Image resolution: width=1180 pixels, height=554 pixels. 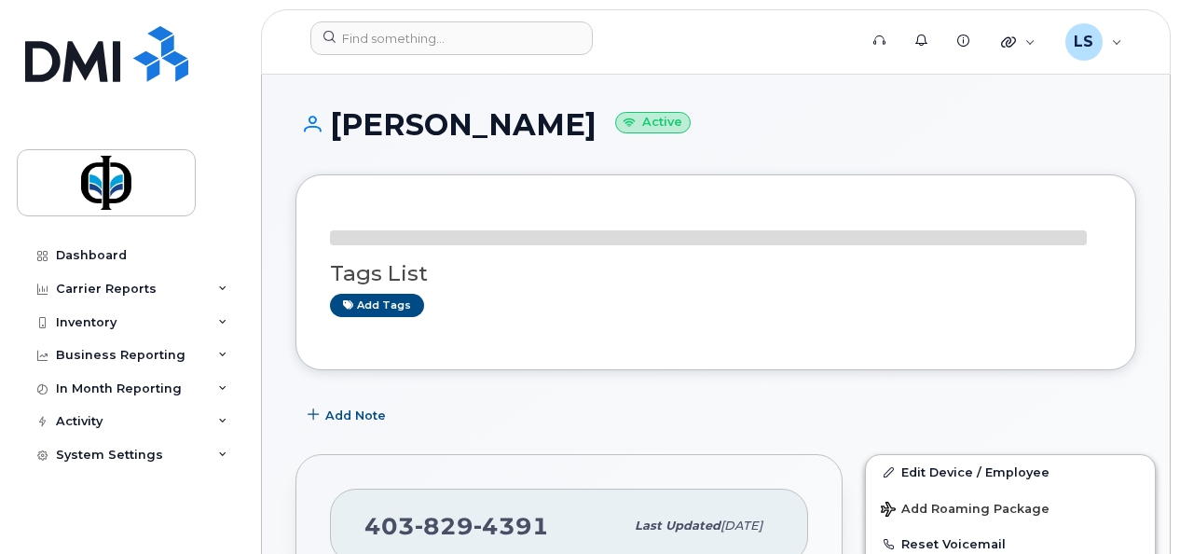 What do you see at coordinates (1010, 507) in the screenshot?
I see `button: Add Roaming Package` at bounding box center [1010, 507].